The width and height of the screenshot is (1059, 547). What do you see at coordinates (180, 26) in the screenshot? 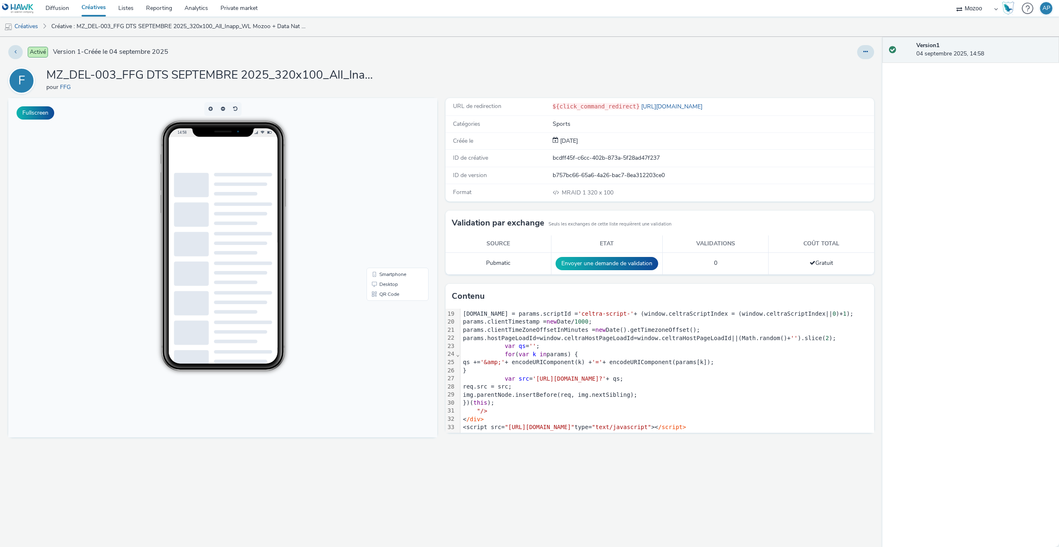
I see `a: Créative : MZ_DEL-003_FFG DTS SEPTEMBRE 2025_320x100_All_Inapp_WL Mozoo + Data Nat Bis` at bounding box center [180, 26].